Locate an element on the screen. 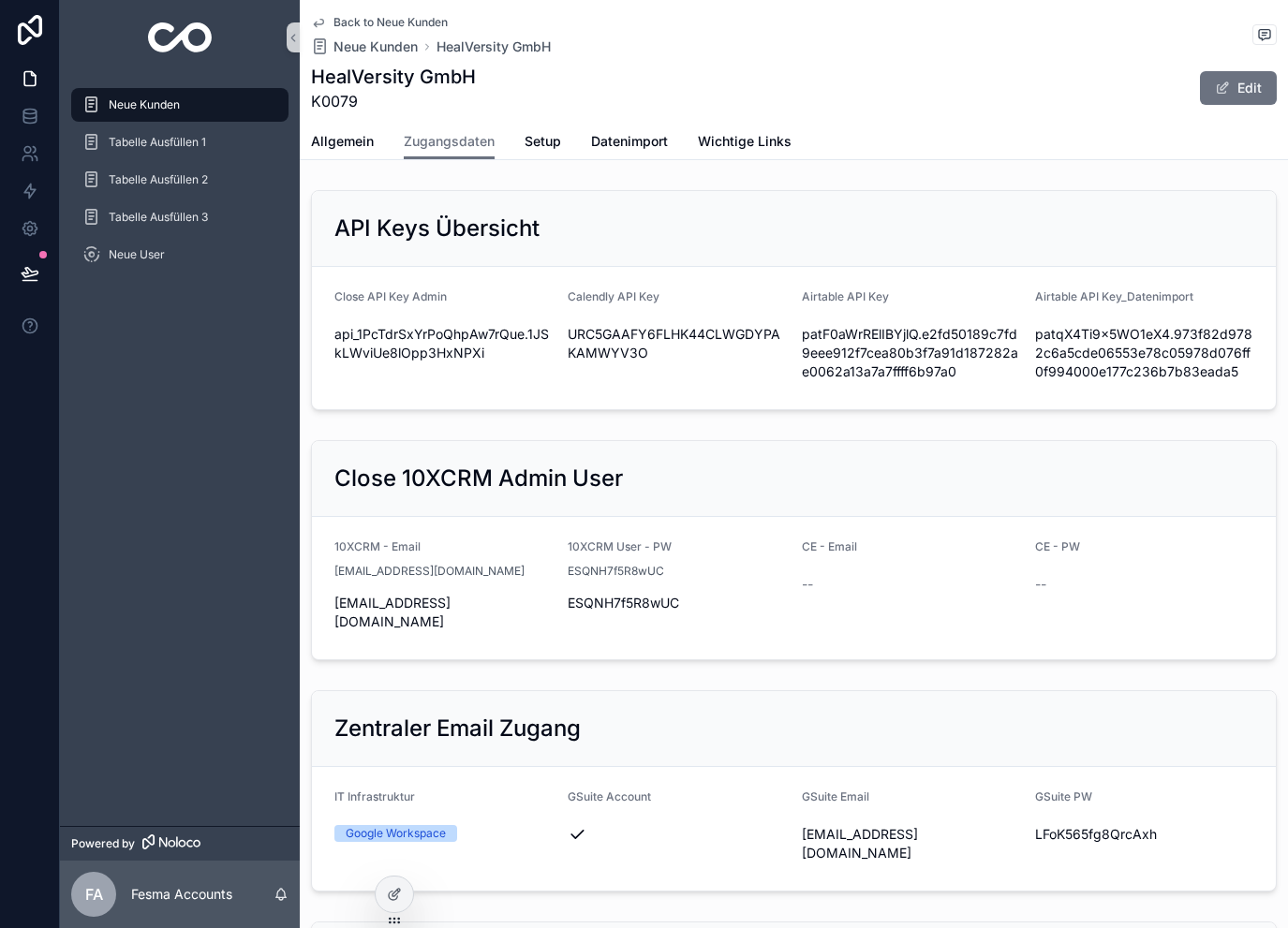  span: GSuite PW is located at coordinates (1064, 796).